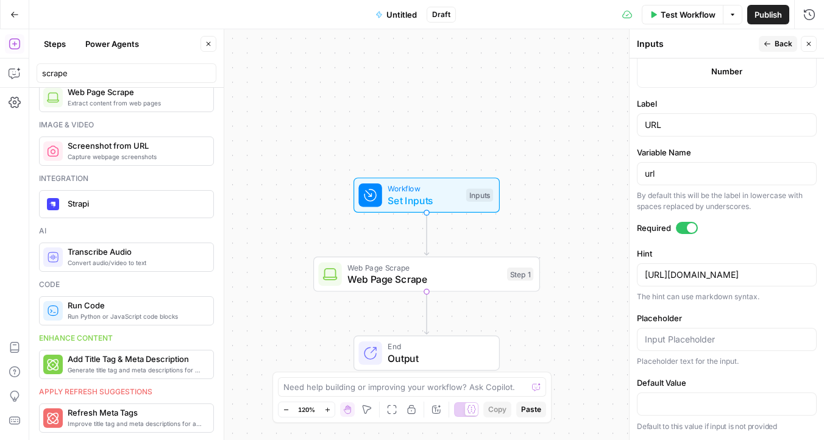  What do you see at coordinates (682, 15) in the screenshot?
I see `button: Test Workflow` at bounding box center [682, 15].